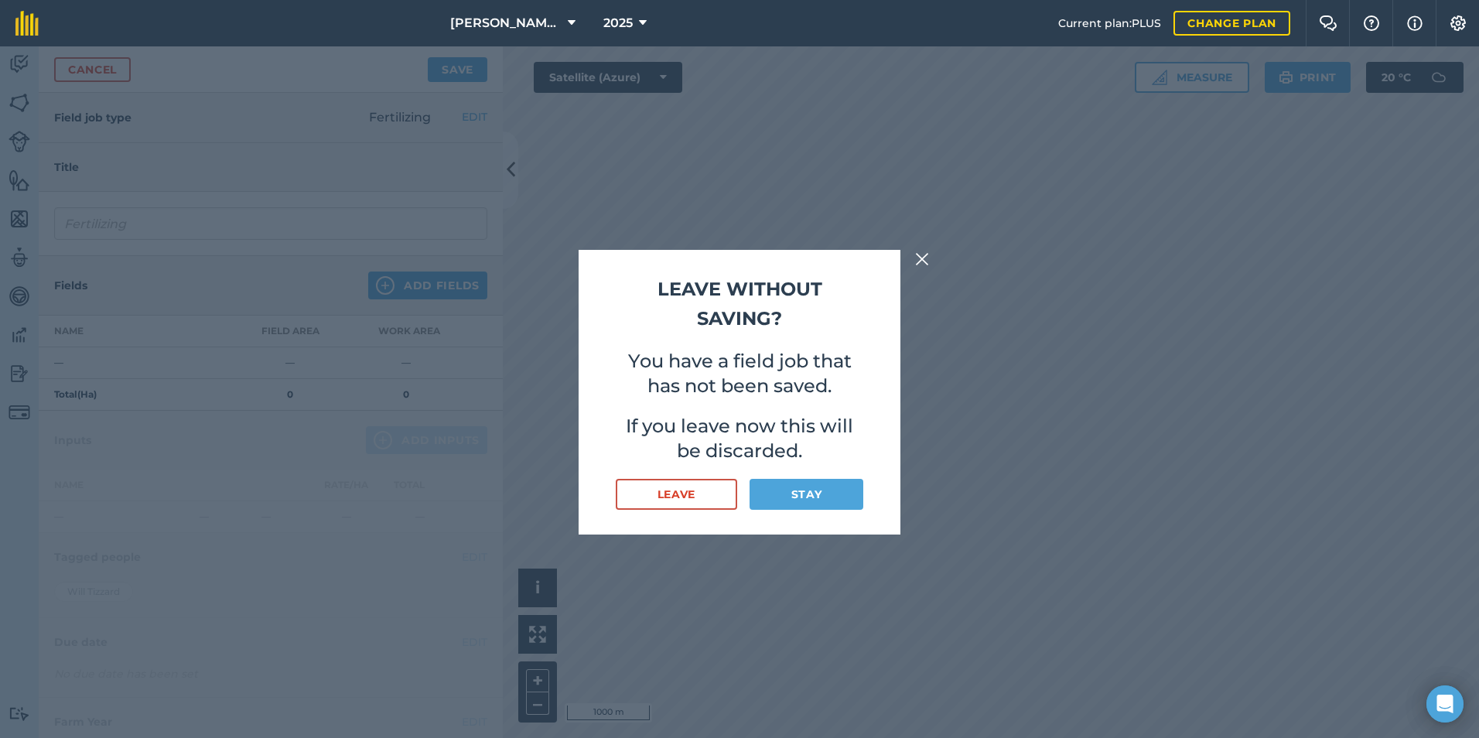 Image resolution: width=1479 pixels, height=738 pixels. Describe the element at coordinates (1372, 23) in the screenshot. I see `img: A question mark icon` at that location.